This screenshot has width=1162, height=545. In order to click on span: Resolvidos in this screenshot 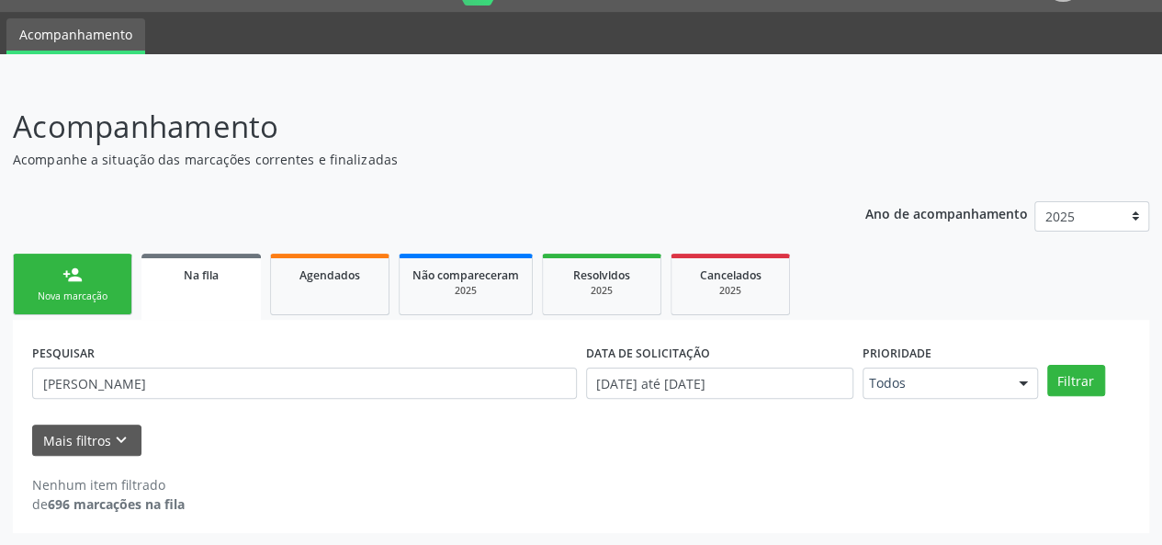, I will do `click(602, 275)`.